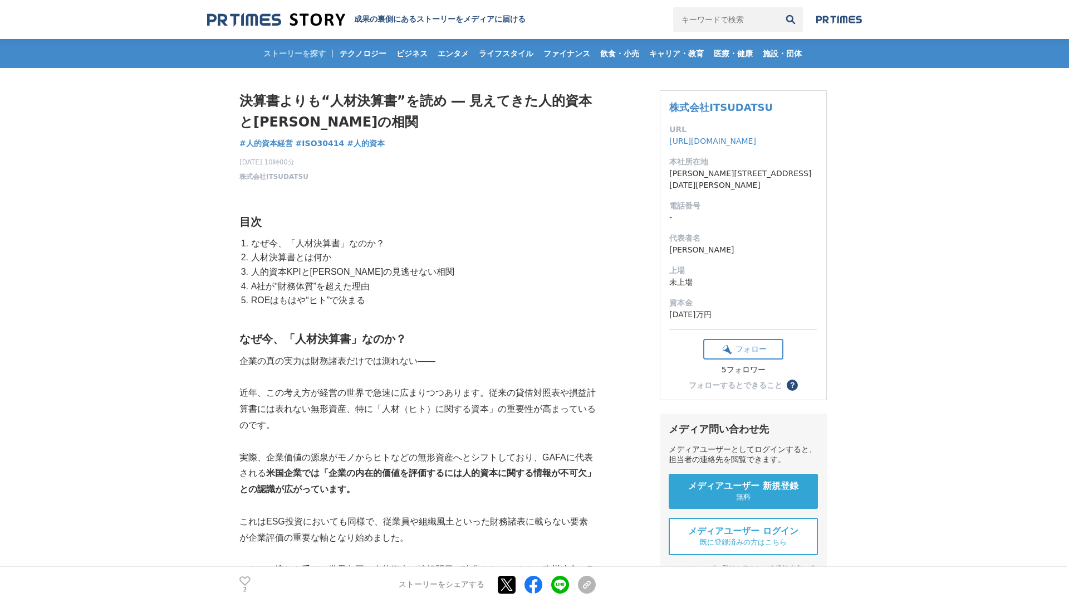  Describe the element at coordinates (266, 143) in the screenshot. I see `span: #人的資本経営` at that location.